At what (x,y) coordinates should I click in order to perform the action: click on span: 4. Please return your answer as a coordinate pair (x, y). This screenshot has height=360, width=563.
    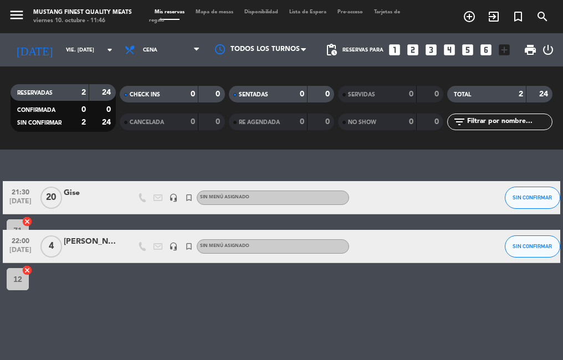
    Looking at the image, I should click on (51, 247).